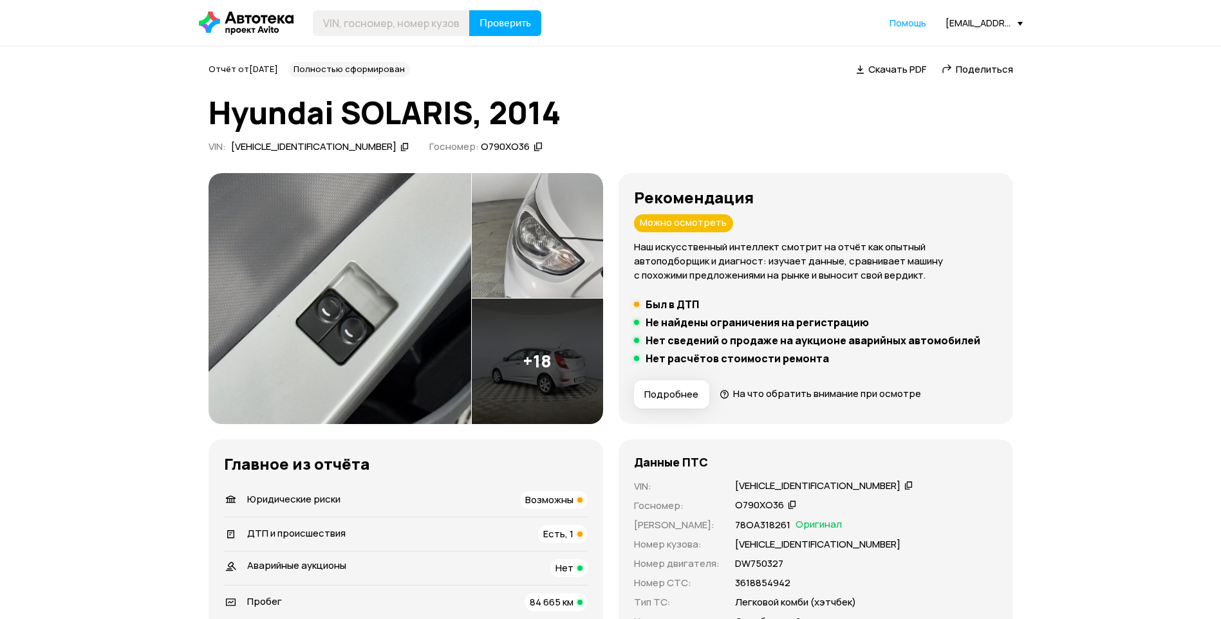 This screenshot has width=1221, height=619. What do you see at coordinates (891, 69) in the screenshot?
I see `a: Скачать PDF` at bounding box center [891, 69].